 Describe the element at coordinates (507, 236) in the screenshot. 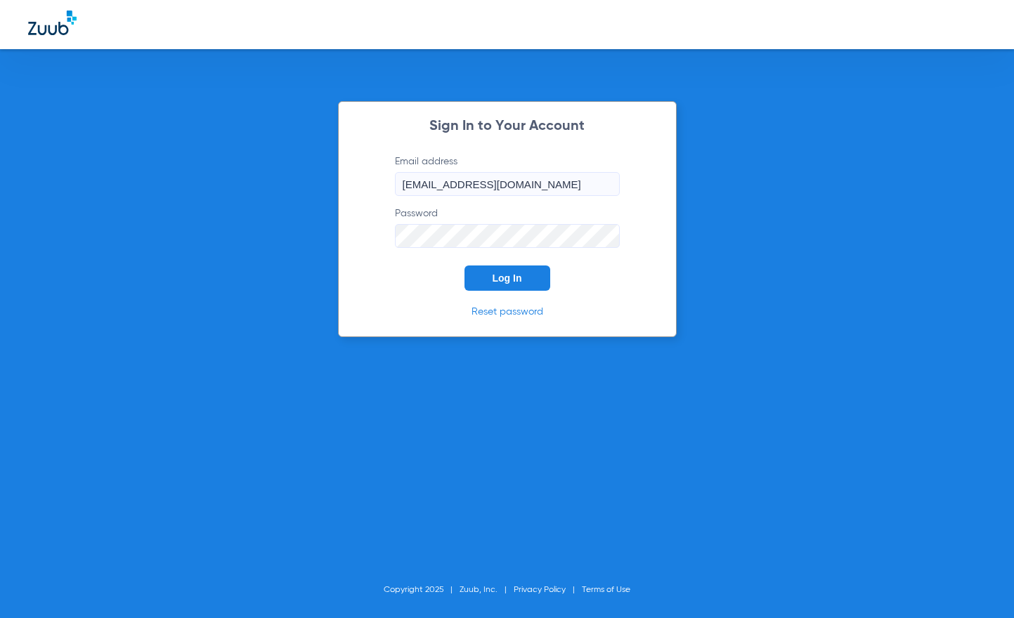

I see `input: Password` at that location.